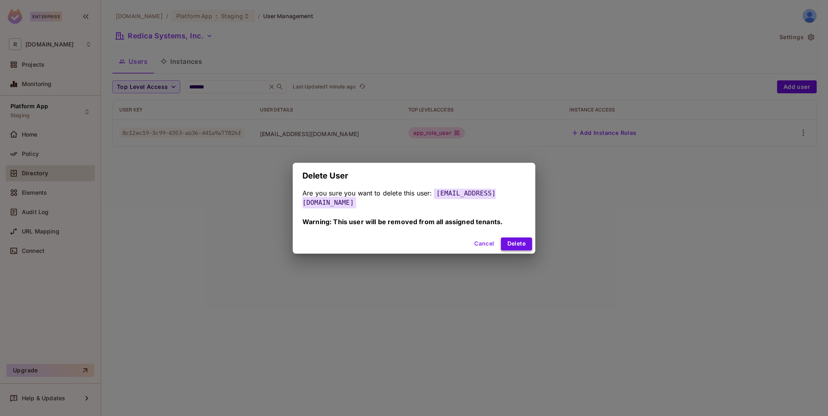 This screenshot has height=416, width=828. I want to click on button: Cancel, so click(484, 244).